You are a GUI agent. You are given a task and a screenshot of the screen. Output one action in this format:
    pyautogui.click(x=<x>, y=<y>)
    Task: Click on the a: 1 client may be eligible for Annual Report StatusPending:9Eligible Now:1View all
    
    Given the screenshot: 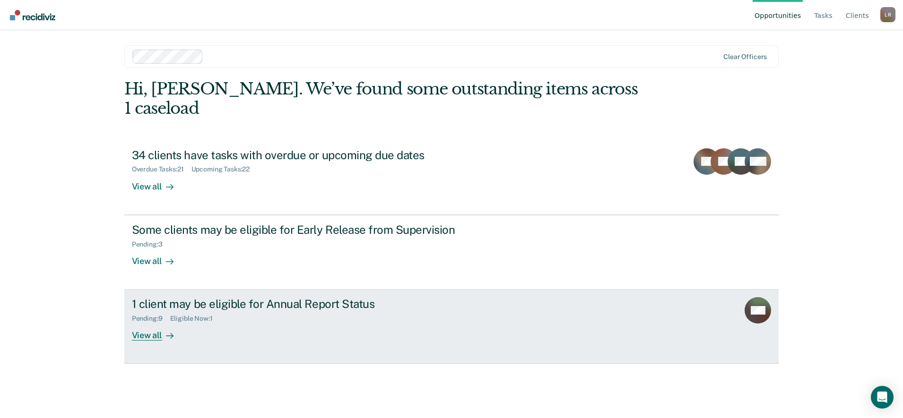 What is the action you would take?
    pyautogui.click(x=451, y=327)
    